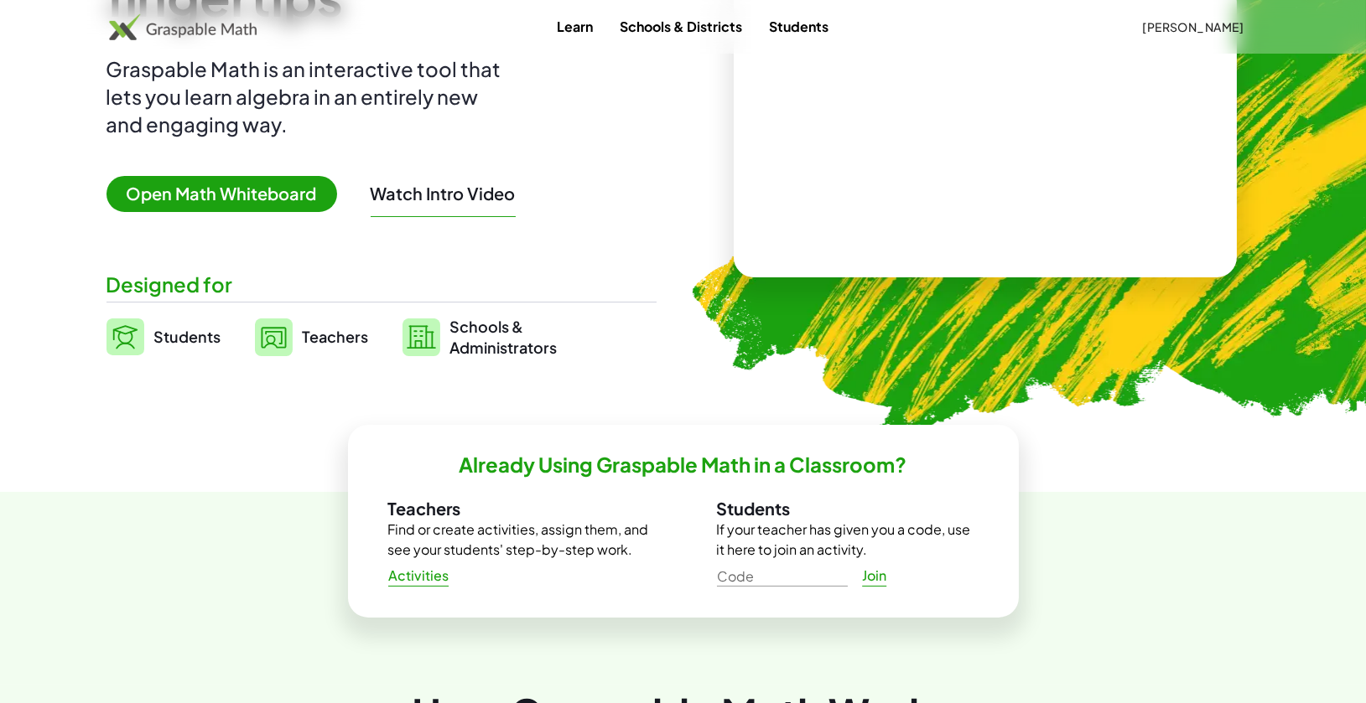 The width and height of the screenshot is (1366, 703). What do you see at coordinates (188, 336) in the screenshot?
I see `span: Students` at bounding box center [188, 336].